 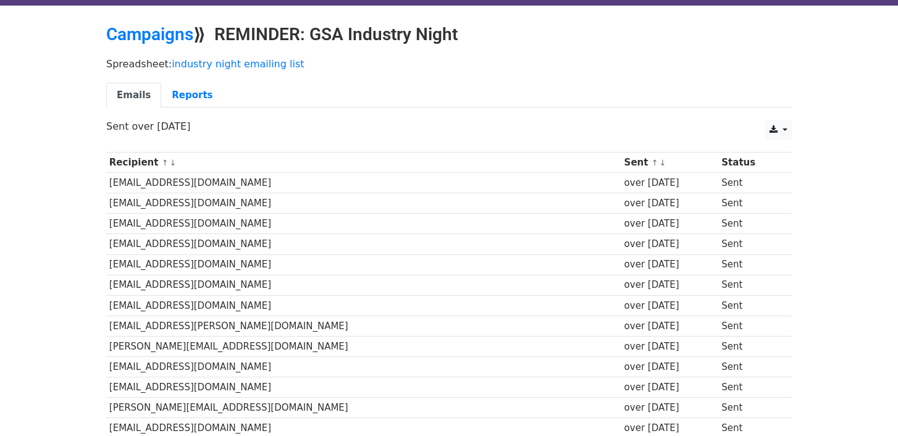 What do you see at coordinates (364, 162) in the screenshot?
I see `th: Recipient` at bounding box center [364, 162].